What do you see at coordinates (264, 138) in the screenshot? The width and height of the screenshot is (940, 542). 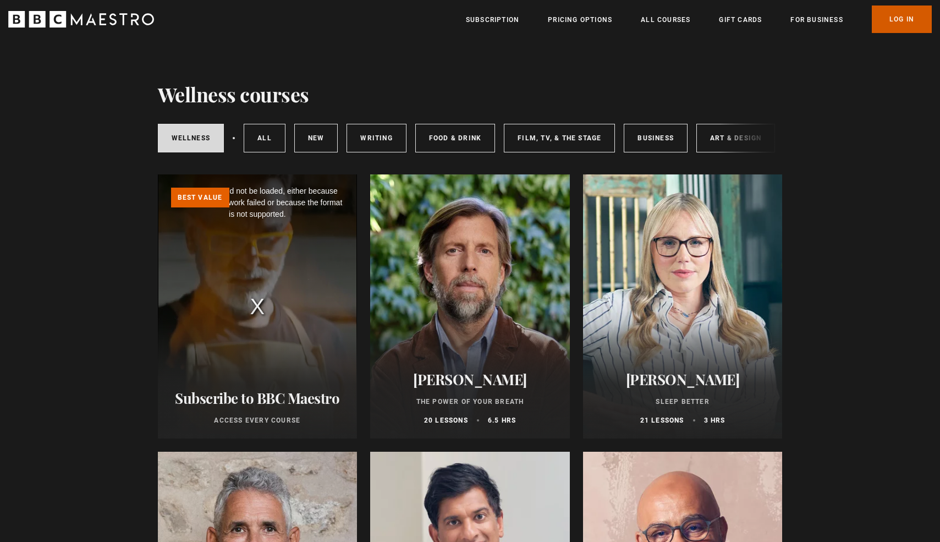 I see `a: All` at bounding box center [264, 138].